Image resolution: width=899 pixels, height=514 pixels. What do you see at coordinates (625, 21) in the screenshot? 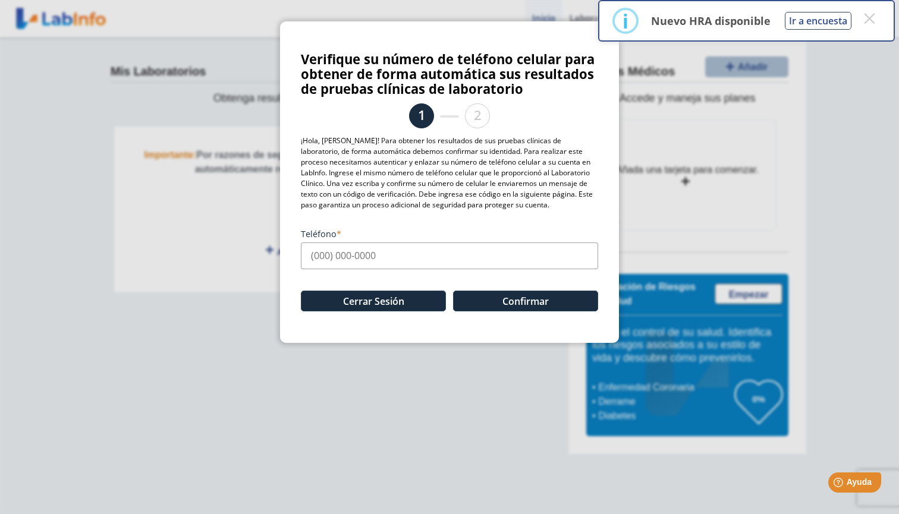
I see `div: i` at bounding box center [625, 21].